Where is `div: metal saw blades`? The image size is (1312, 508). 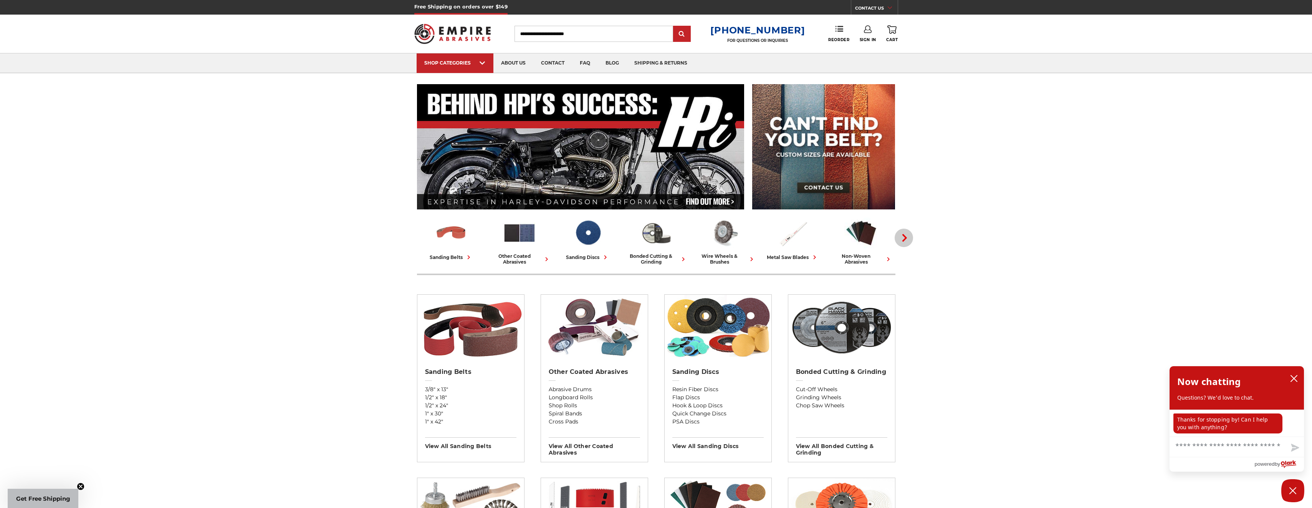 div: metal saw blades is located at coordinates (793, 257).